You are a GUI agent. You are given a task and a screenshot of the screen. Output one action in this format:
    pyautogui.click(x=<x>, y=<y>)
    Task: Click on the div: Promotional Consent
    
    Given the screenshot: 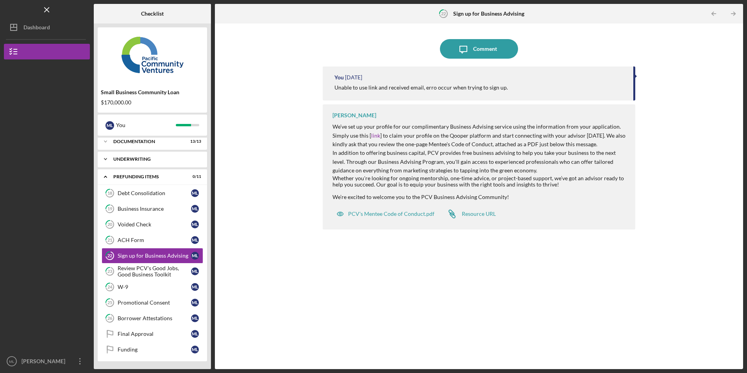 What is the action you would take?
    pyautogui.click(x=154, y=302)
    